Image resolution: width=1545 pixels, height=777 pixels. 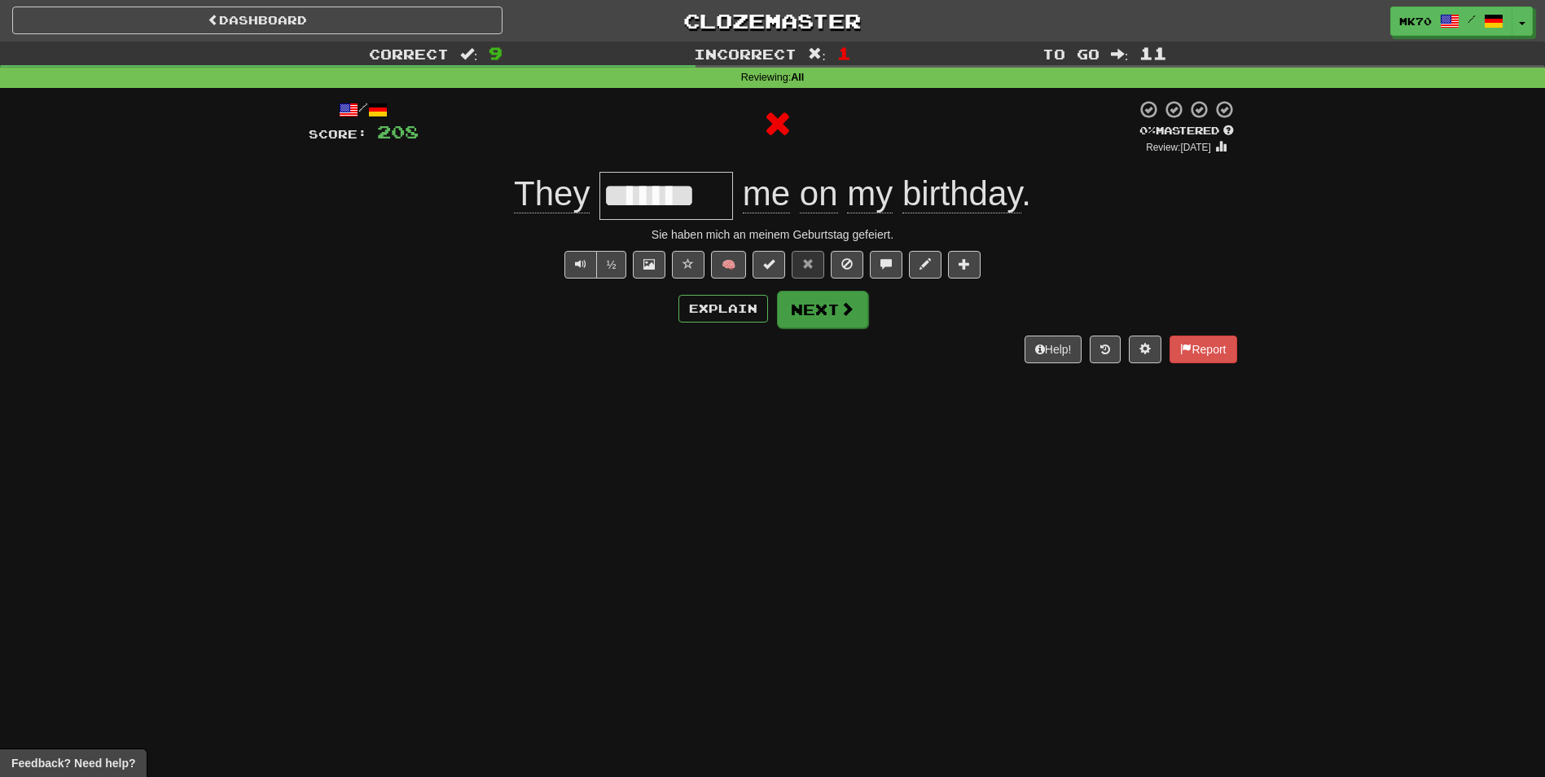 I want to click on span: 9, so click(x=495, y=53).